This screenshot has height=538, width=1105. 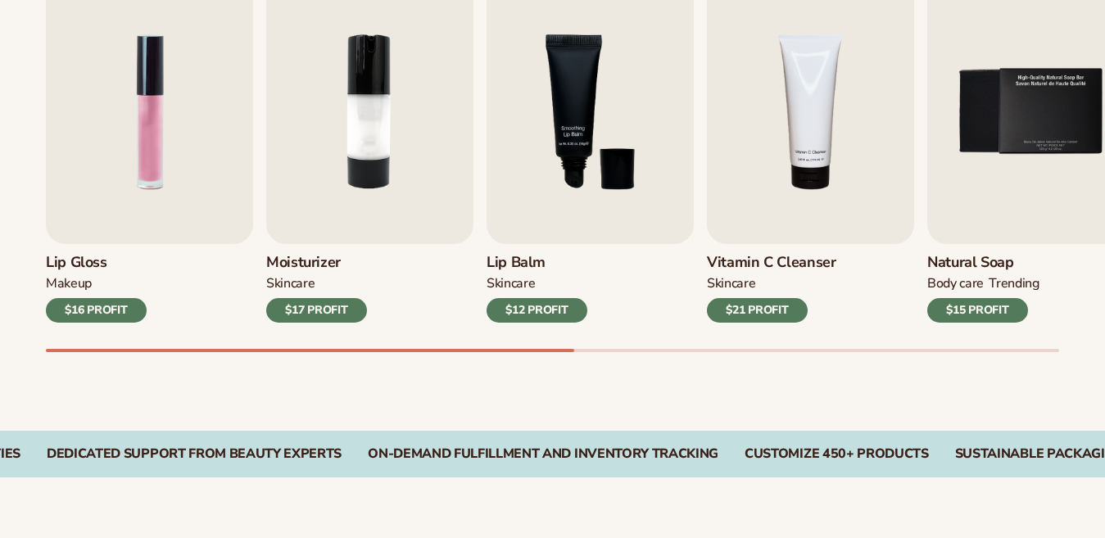 What do you see at coordinates (1013, 283) in the screenshot?
I see `div: TRENDING` at bounding box center [1013, 283].